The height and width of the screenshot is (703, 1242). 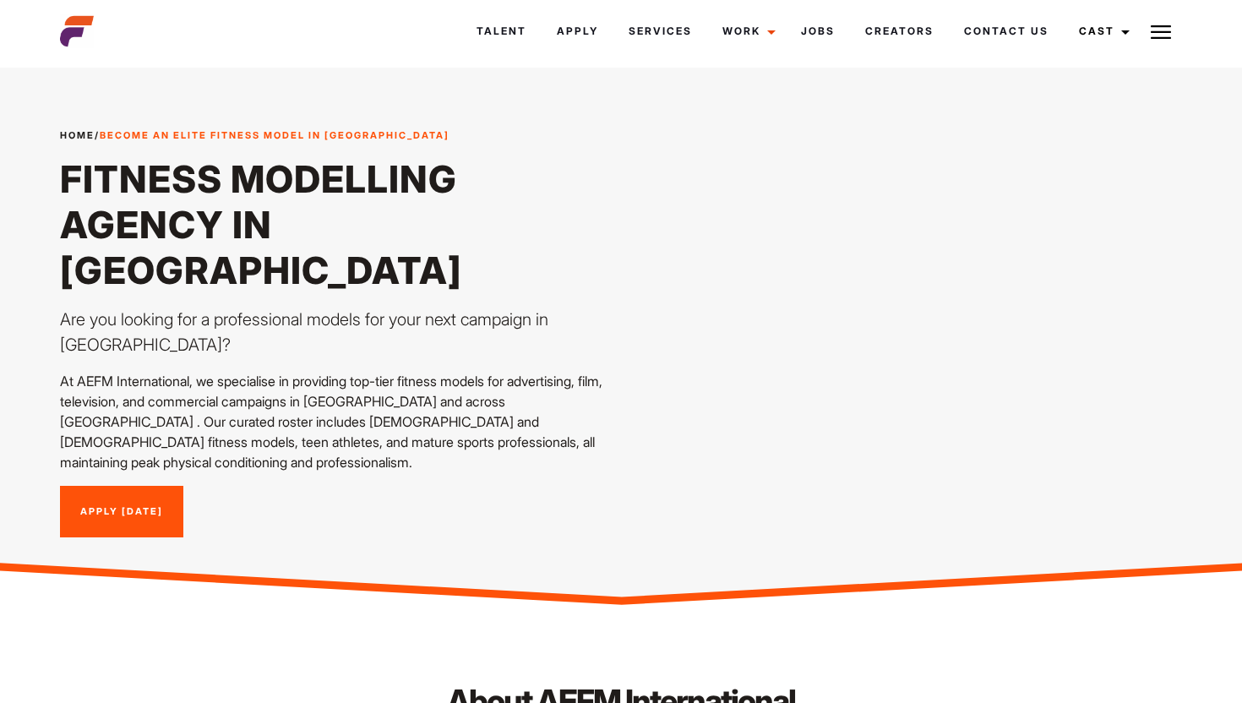 I want to click on a: Apply, so click(x=577, y=31).